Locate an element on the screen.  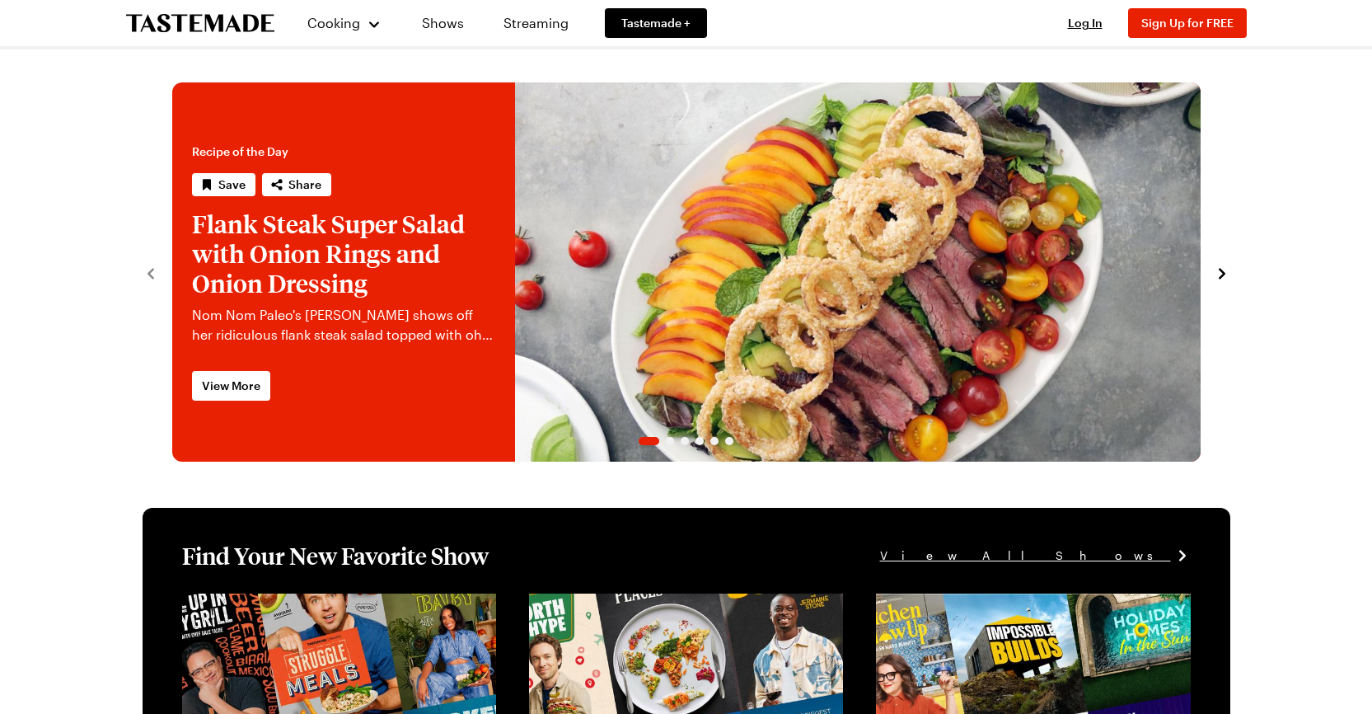
a: View All Shows is located at coordinates (1035, 555).